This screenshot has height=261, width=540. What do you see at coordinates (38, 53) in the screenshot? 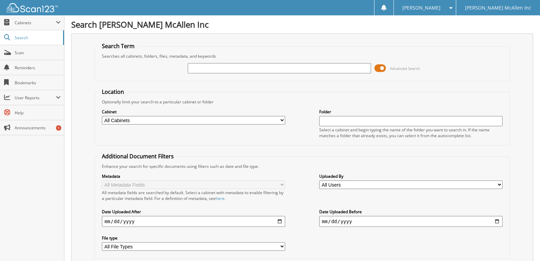
I see `span: Scan` at bounding box center [38, 53].